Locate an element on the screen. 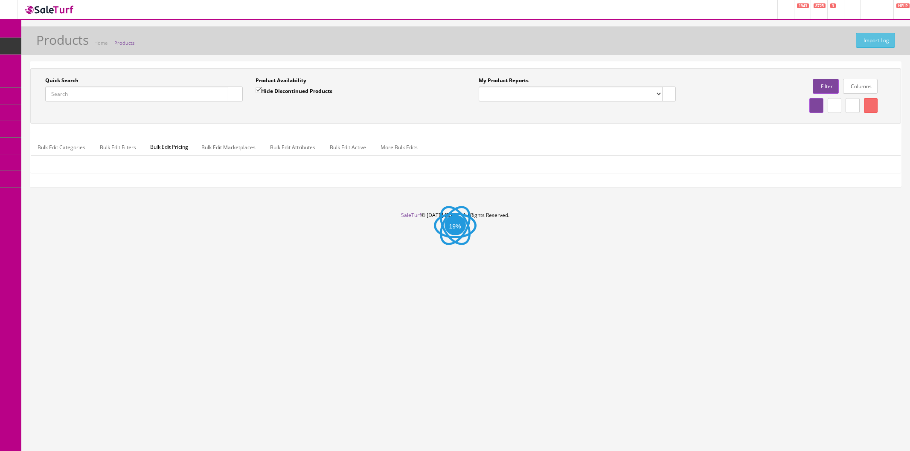 The height and width of the screenshot is (451, 910). a: More Bulk Edits is located at coordinates (399, 147).